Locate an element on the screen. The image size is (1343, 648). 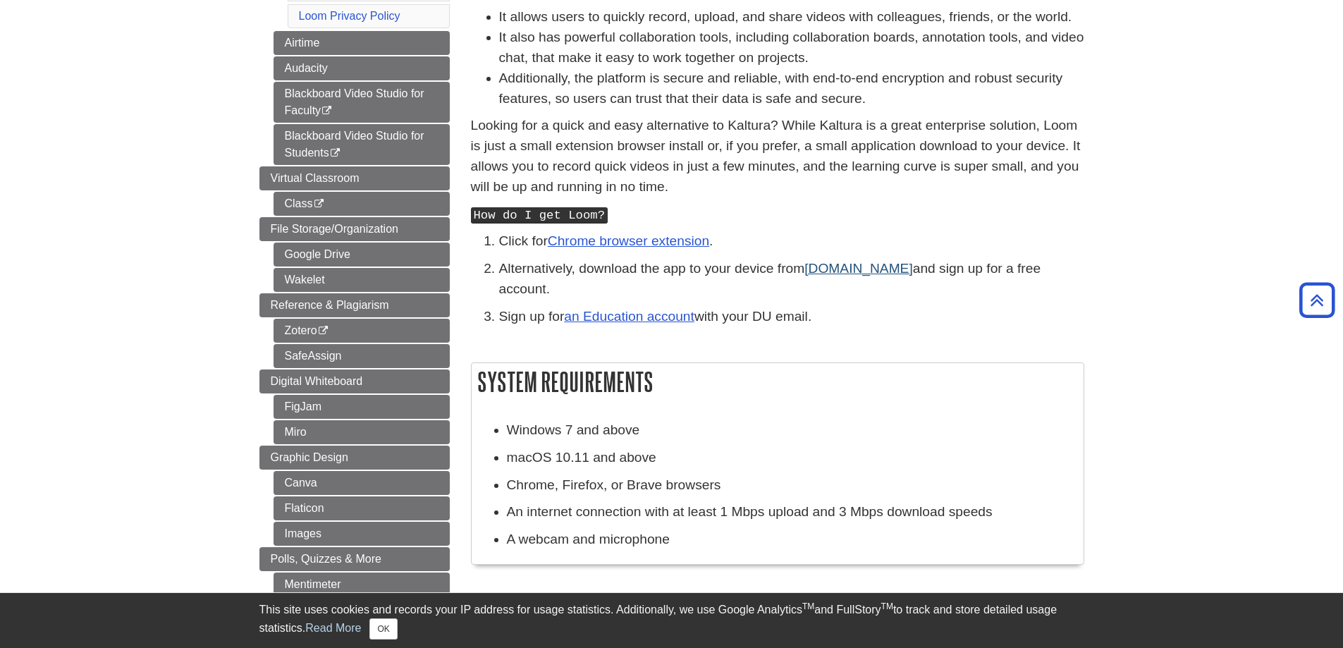
p: macOS 10.11 and above is located at coordinates (791, 457).